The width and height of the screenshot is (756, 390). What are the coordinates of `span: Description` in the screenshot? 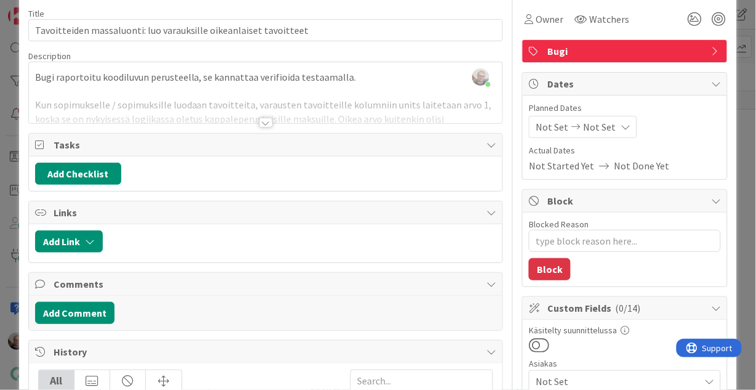 It's located at (49, 56).